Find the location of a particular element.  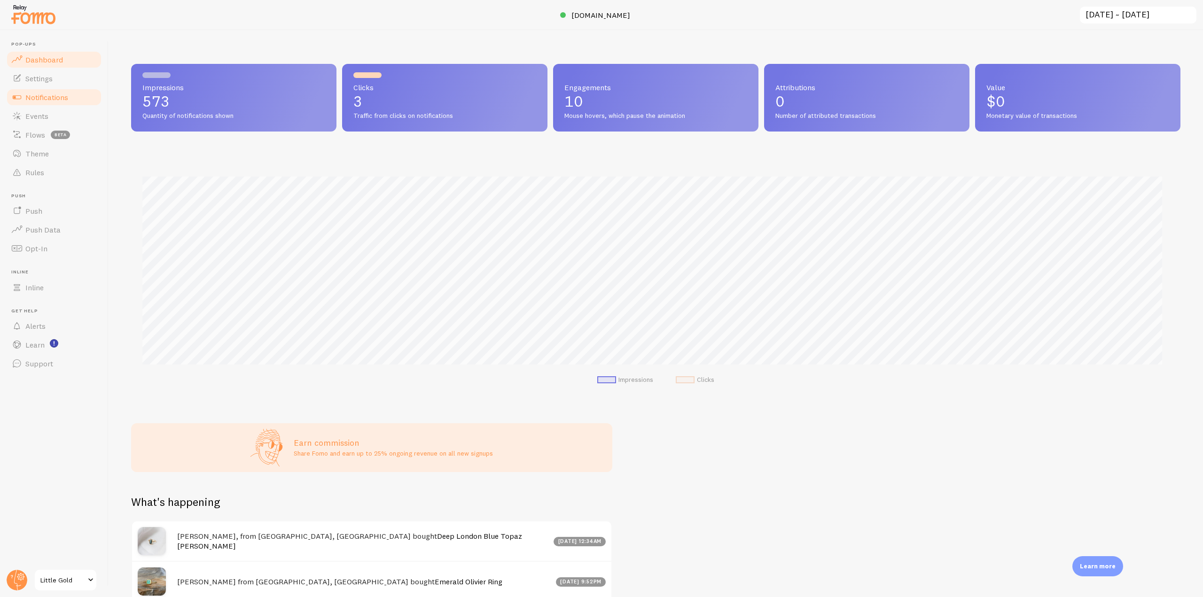

a: Flows beta is located at coordinates (54, 135).